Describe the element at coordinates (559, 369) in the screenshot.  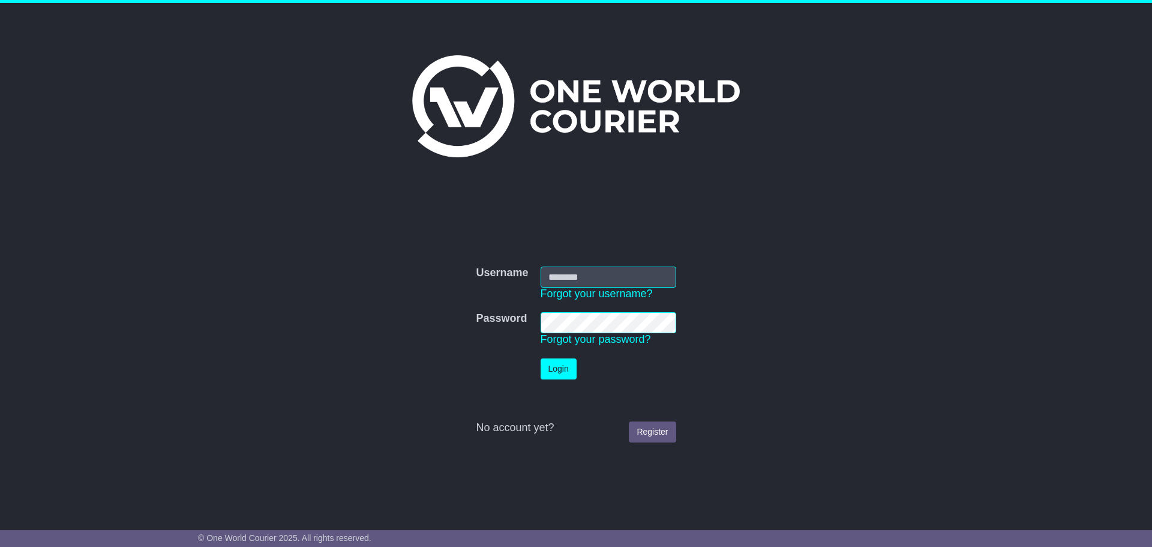
I see `button: Login` at that location.